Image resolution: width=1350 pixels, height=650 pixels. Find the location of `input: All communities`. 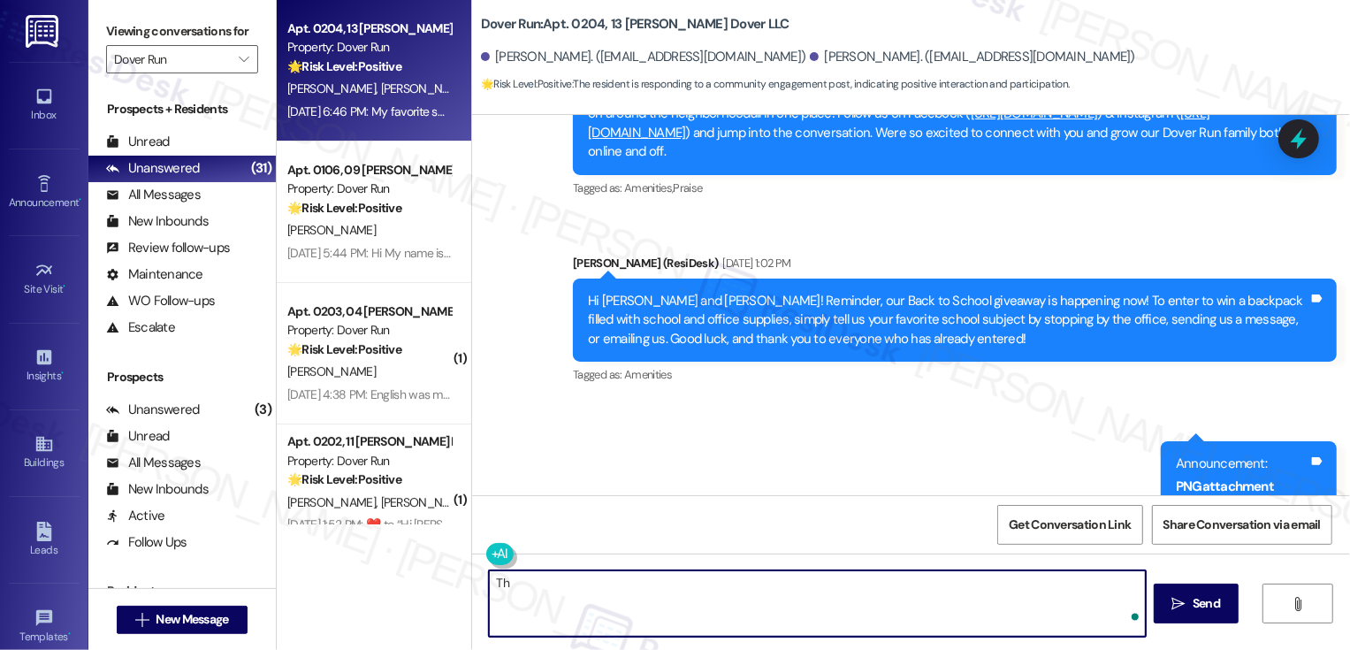

input: All communities is located at coordinates (172, 59).